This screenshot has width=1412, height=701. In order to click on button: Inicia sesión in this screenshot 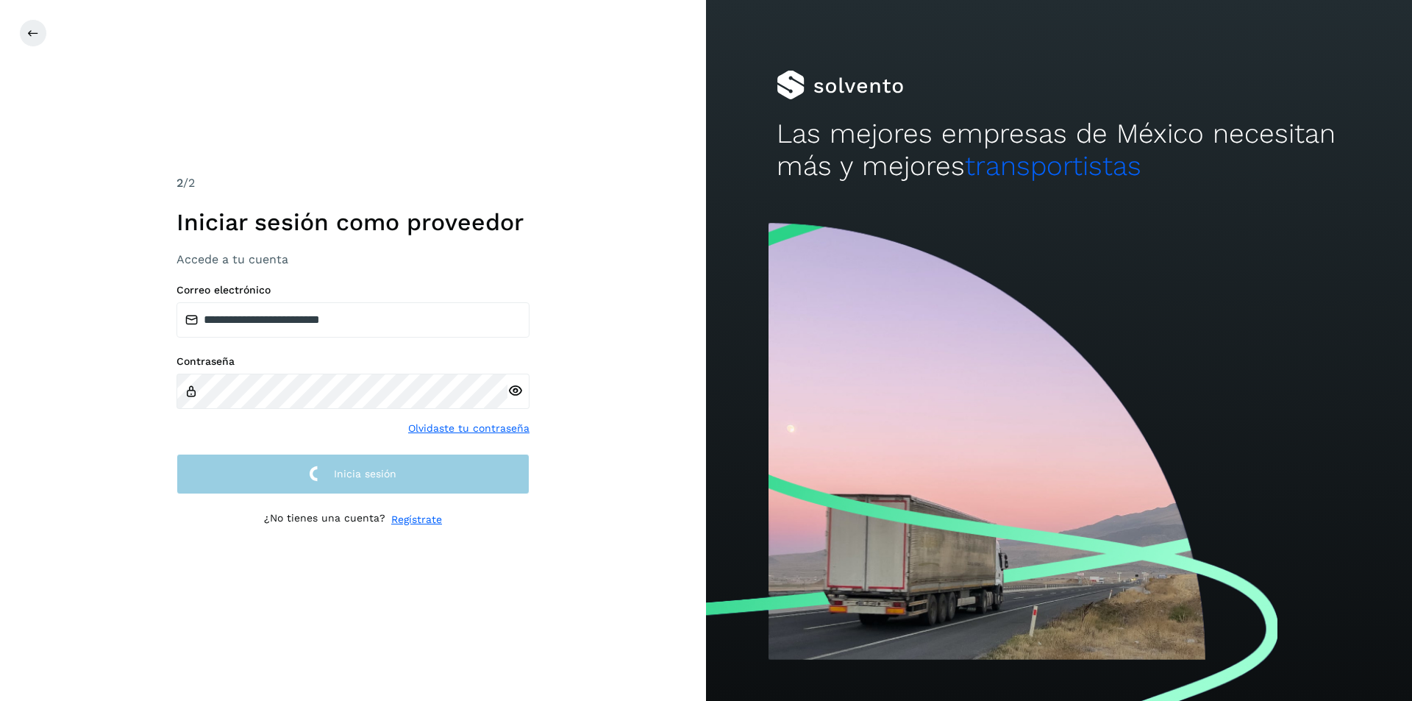, I will do `click(353, 474)`.